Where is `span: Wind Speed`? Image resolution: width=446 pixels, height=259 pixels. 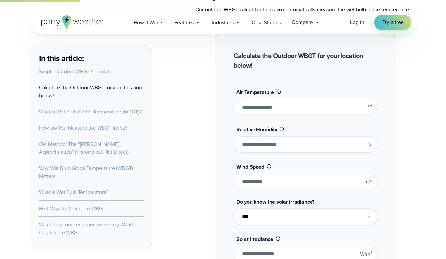 span: Wind Speed is located at coordinates (250, 167).